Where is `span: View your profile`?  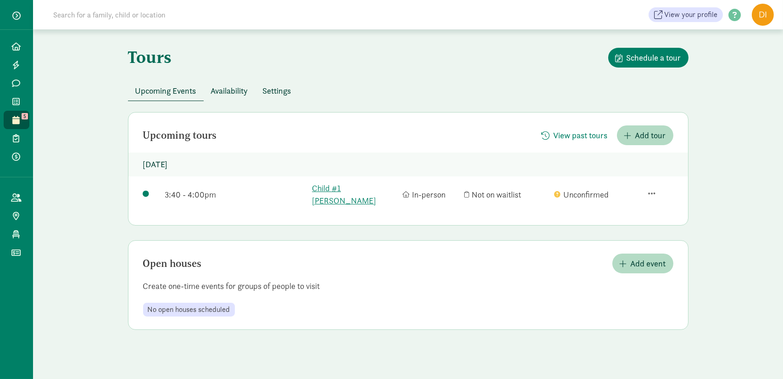
span: View your profile is located at coordinates (691, 15).